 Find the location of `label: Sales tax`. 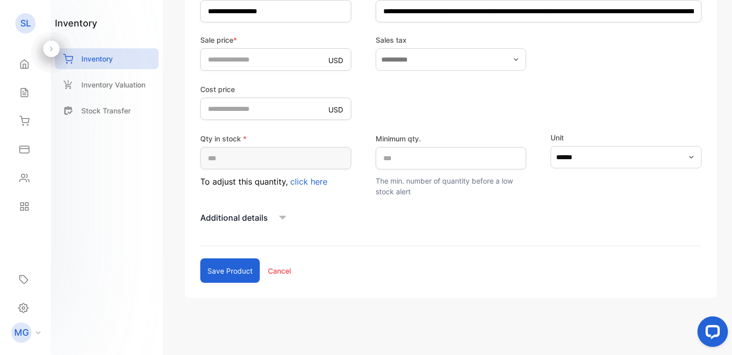

label: Sales tax is located at coordinates (451, 40).